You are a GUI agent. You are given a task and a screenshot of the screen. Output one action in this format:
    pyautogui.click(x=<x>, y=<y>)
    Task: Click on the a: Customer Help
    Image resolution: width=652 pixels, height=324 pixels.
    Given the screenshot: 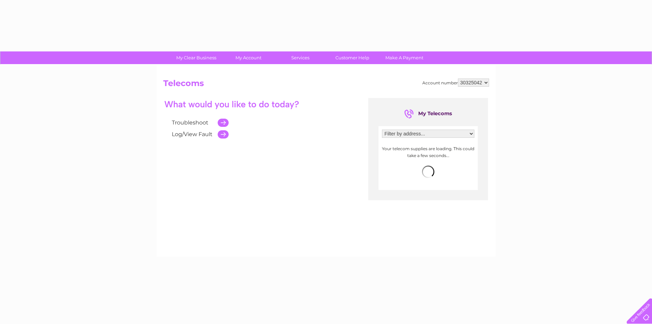 What is the action you would take?
    pyautogui.click(x=352, y=58)
    